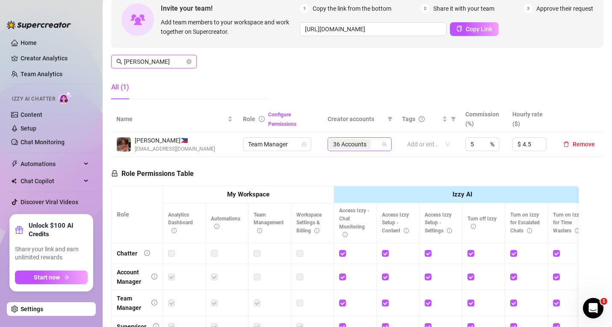  What do you see at coordinates (564, 9) in the screenshot?
I see `span: Approve their request` at bounding box center [564, 9].